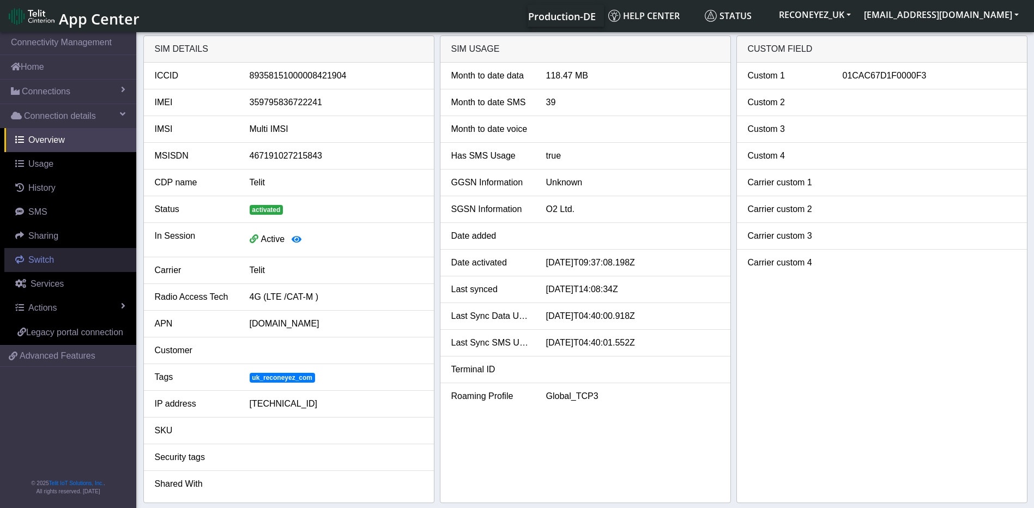 The height and width of the screenshot is (508, 1034). Describe the element at coordinates (296, 240) in the screenshot. I see `button: View session details` at that location.